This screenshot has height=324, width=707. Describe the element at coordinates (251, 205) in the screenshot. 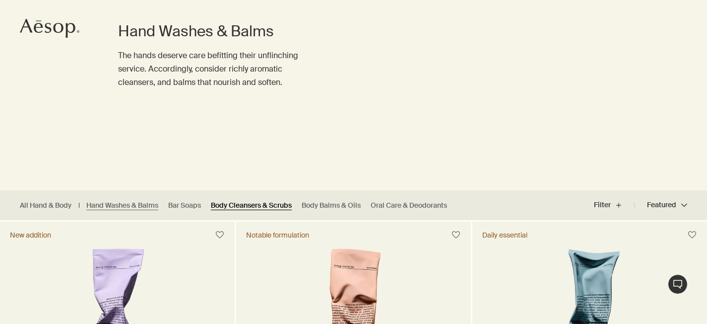

I see `a: Body Cleansers & Scrubs` at that location.